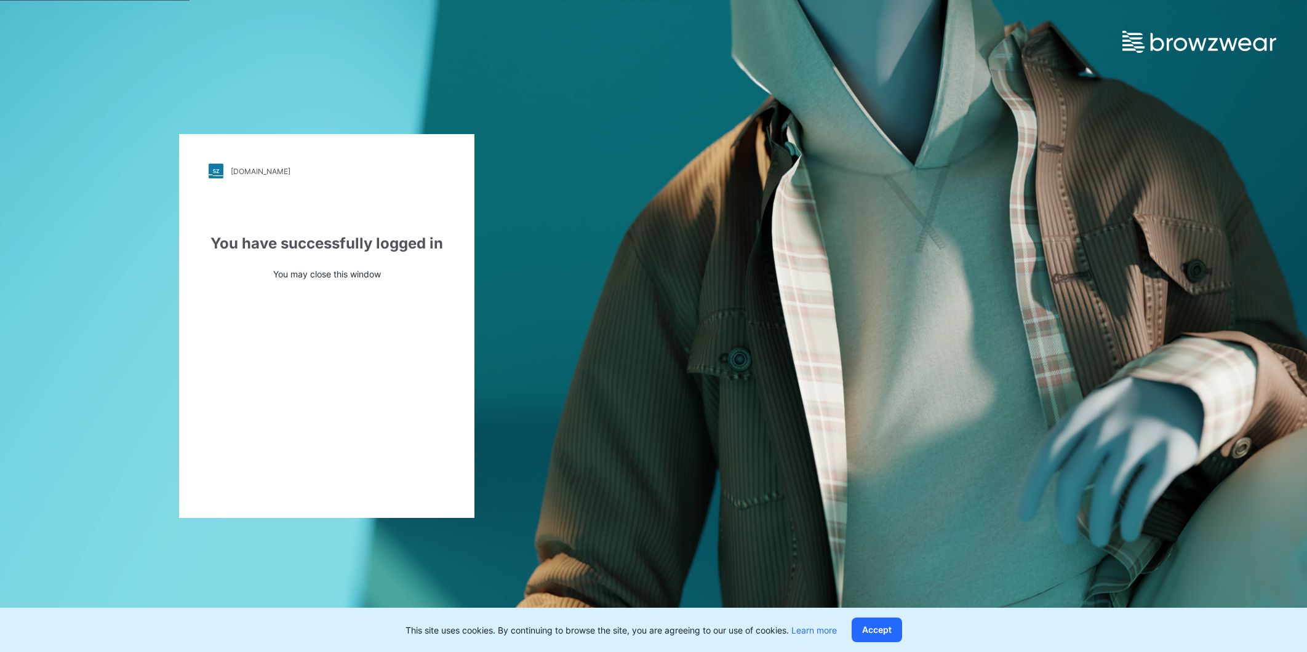 The width and height of the screenshot is (1307, 652). Describe the element at coordinates (327, 274) in the screenshot. I see `p: You may close this window` at that location.